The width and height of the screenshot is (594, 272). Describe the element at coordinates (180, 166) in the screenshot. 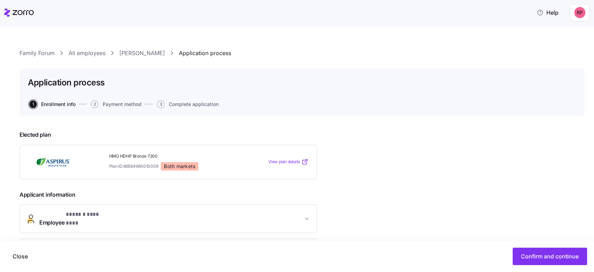

I see `span: Both markets` at that location.